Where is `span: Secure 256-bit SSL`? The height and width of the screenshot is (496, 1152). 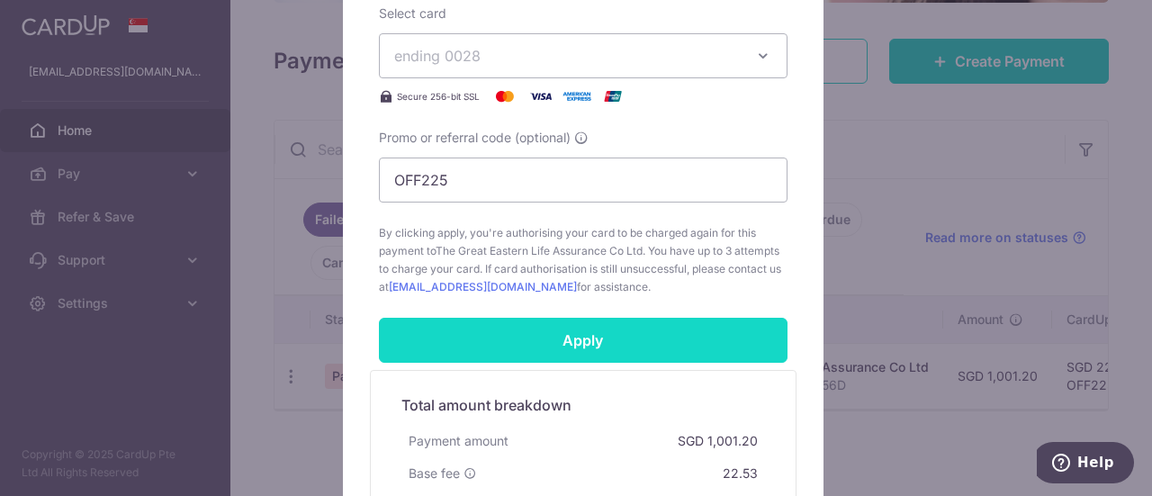 span: Secure 256-bit SSL is located at coordinates (438, 96).